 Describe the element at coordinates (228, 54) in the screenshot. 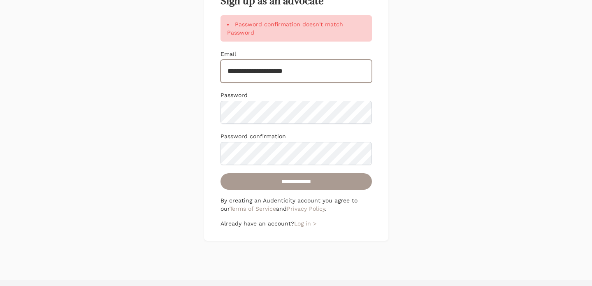

I see `label: Email` at that location.